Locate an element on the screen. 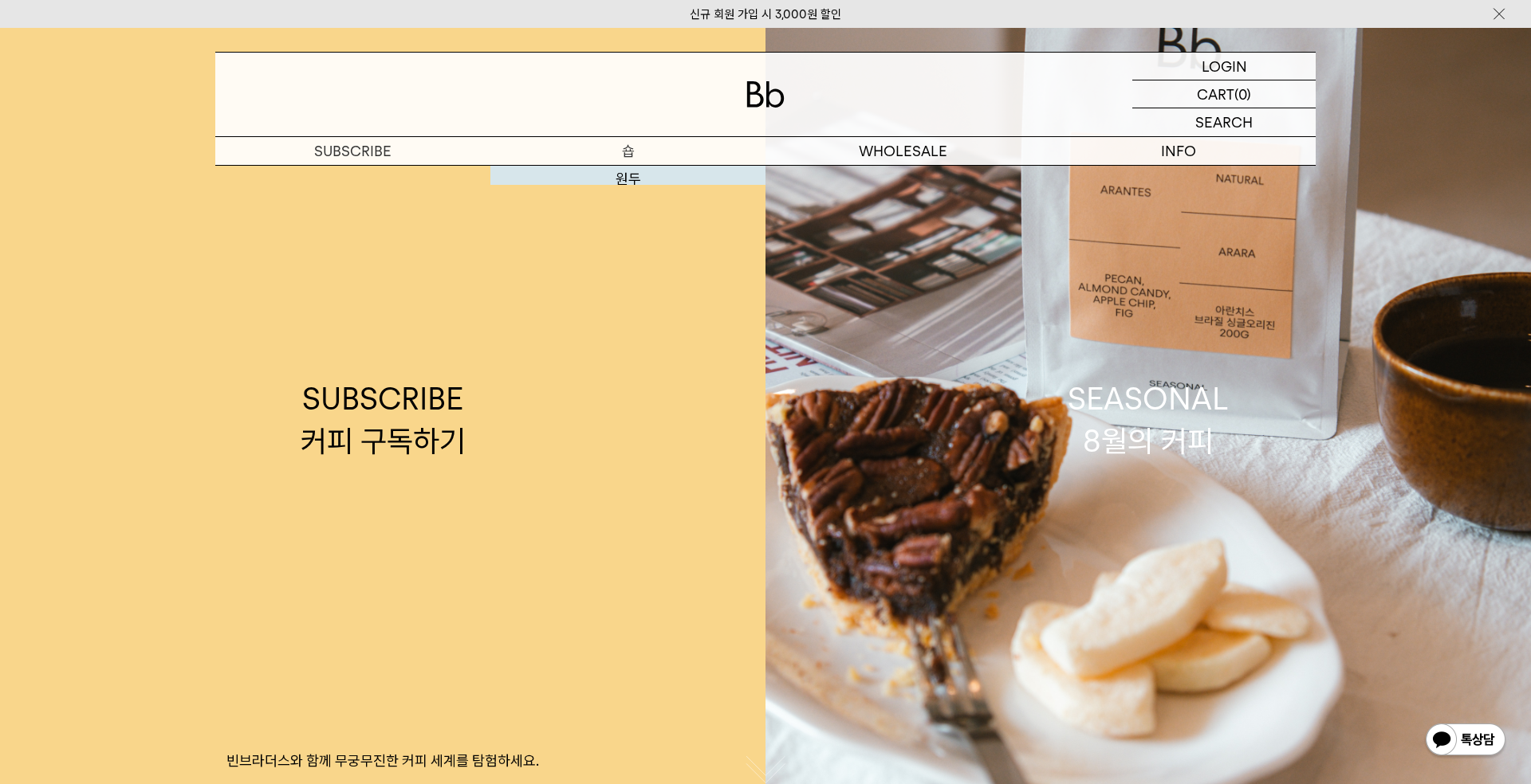 This screenshot has height=784, width=1531. p: (0) is located at coordinates (1242, 94).